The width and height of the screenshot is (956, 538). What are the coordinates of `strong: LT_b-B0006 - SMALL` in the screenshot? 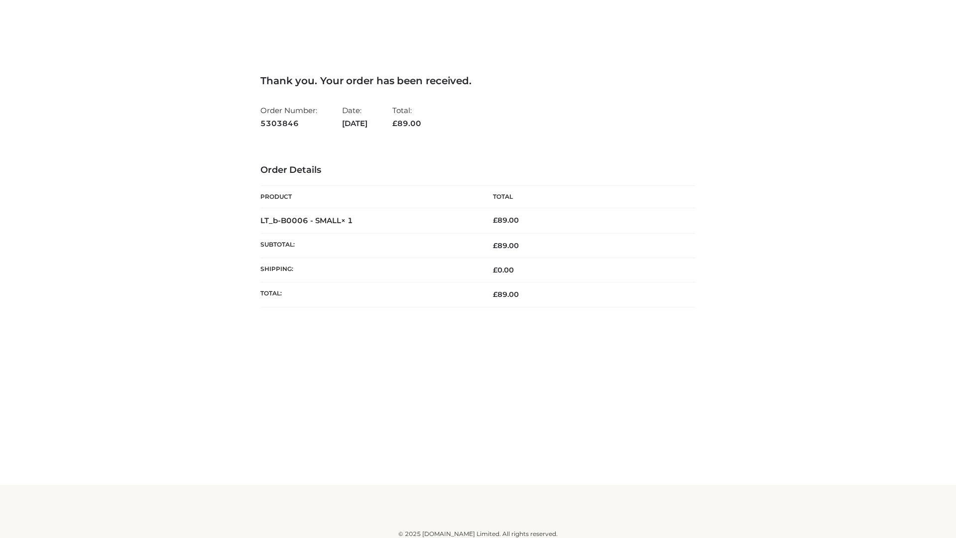 It's located at (307, 220).